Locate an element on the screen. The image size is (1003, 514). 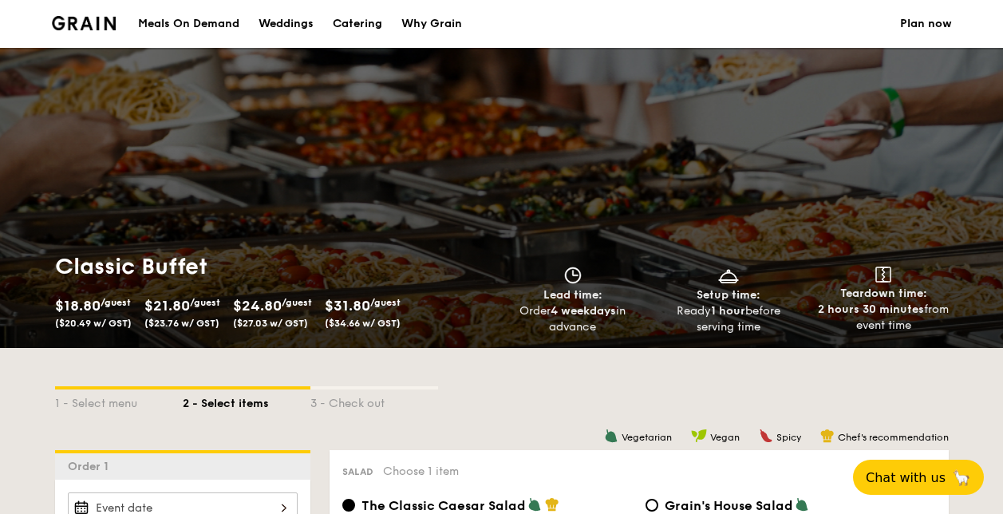
span: $18.80 is located at coordinates (77, 306).